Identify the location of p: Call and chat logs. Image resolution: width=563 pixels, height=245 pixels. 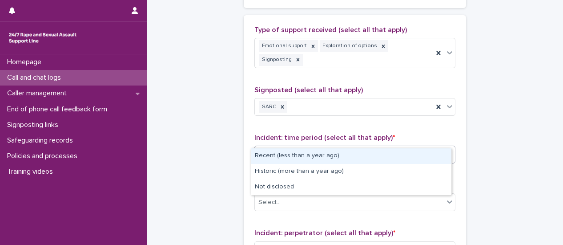
(36, 77).